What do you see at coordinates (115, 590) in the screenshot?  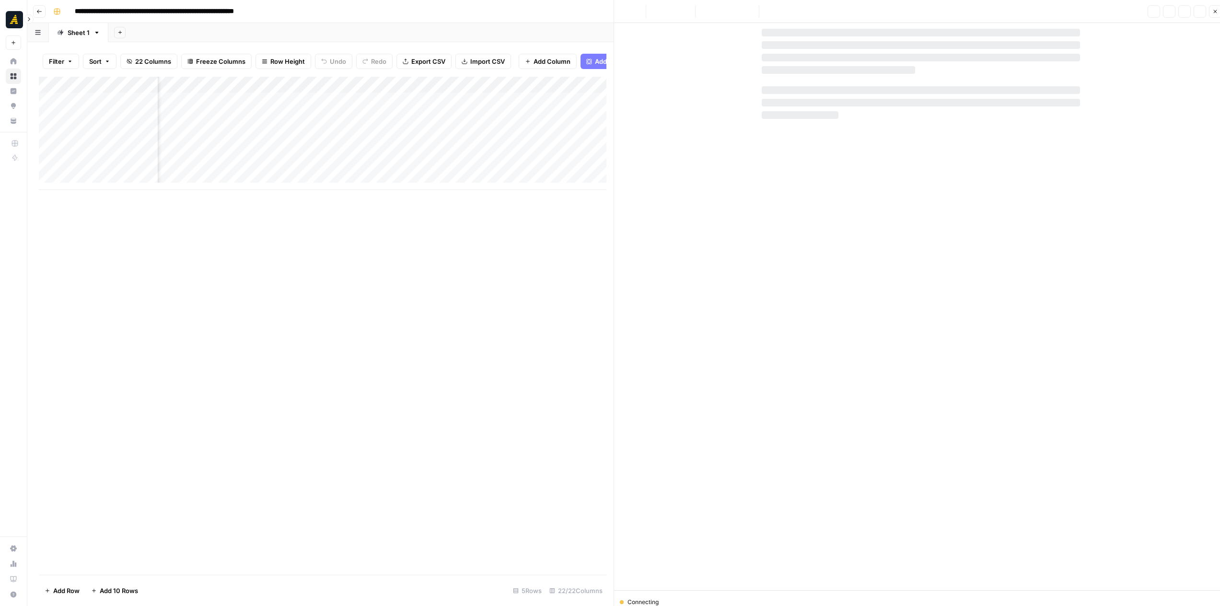 I see `button: Add 10 Rows` at bounding box center [115, 590].